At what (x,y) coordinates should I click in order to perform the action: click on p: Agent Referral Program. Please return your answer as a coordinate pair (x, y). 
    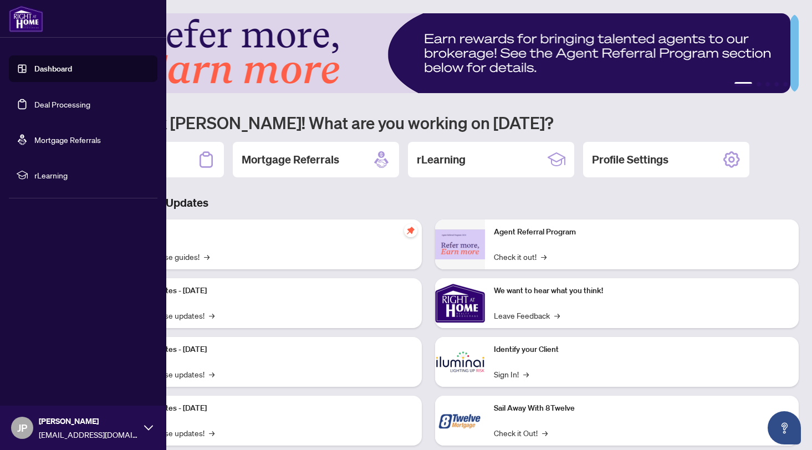
    Looking at the image, I should click on (642, 232).